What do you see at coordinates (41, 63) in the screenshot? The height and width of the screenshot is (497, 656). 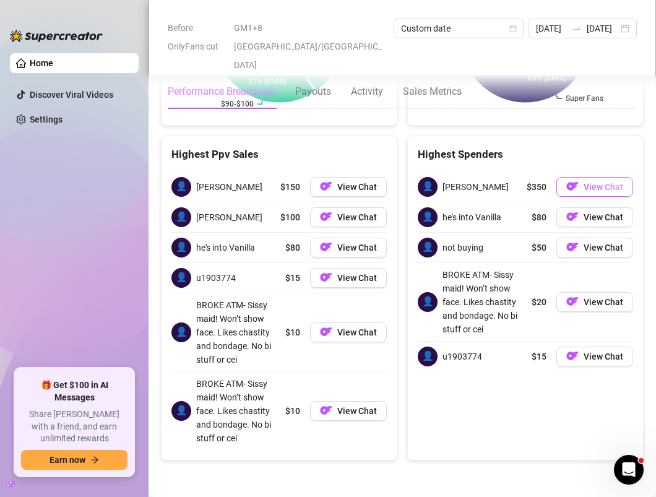 I see `a: Home` at bounding box center [41, 63].